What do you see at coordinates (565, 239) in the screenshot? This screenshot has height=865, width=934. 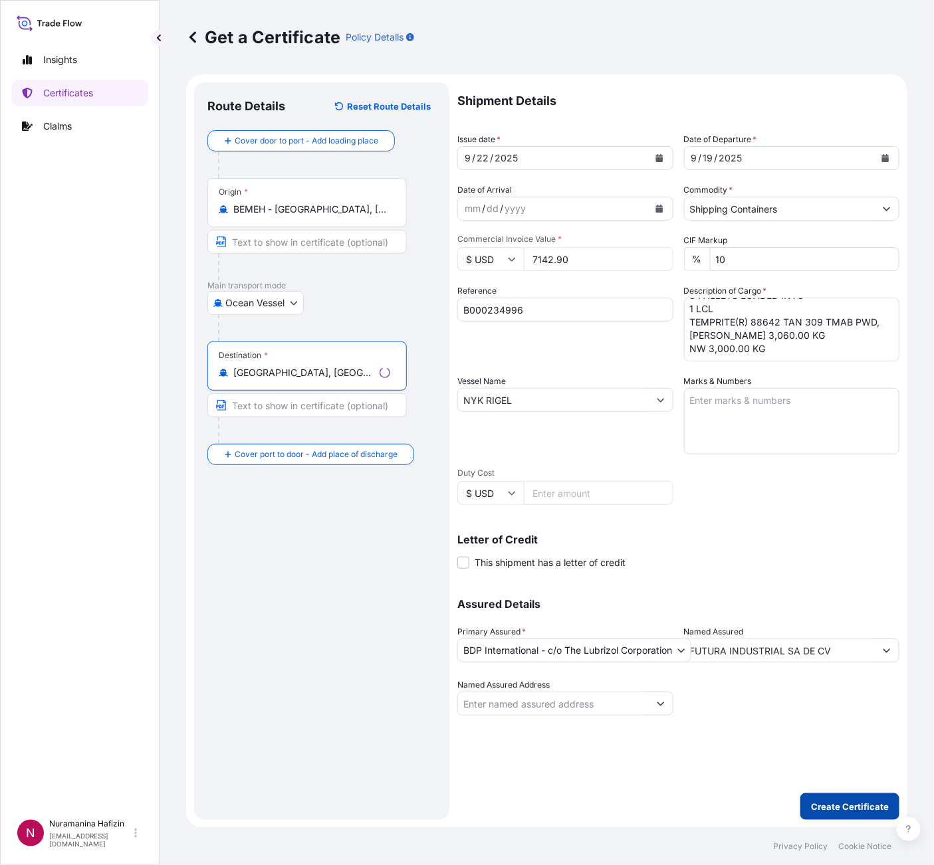 I see `span: Commercial Invoice Value` at bounding box center [565, 239].